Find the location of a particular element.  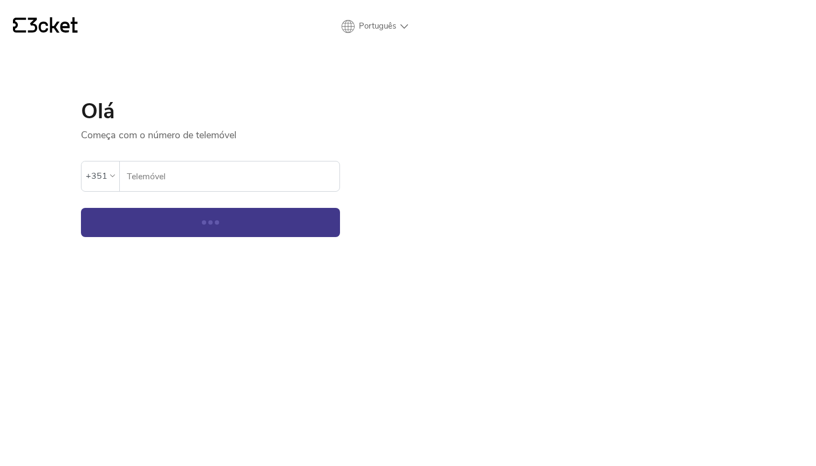

button: Continuar is located at coordinates (210, 222).